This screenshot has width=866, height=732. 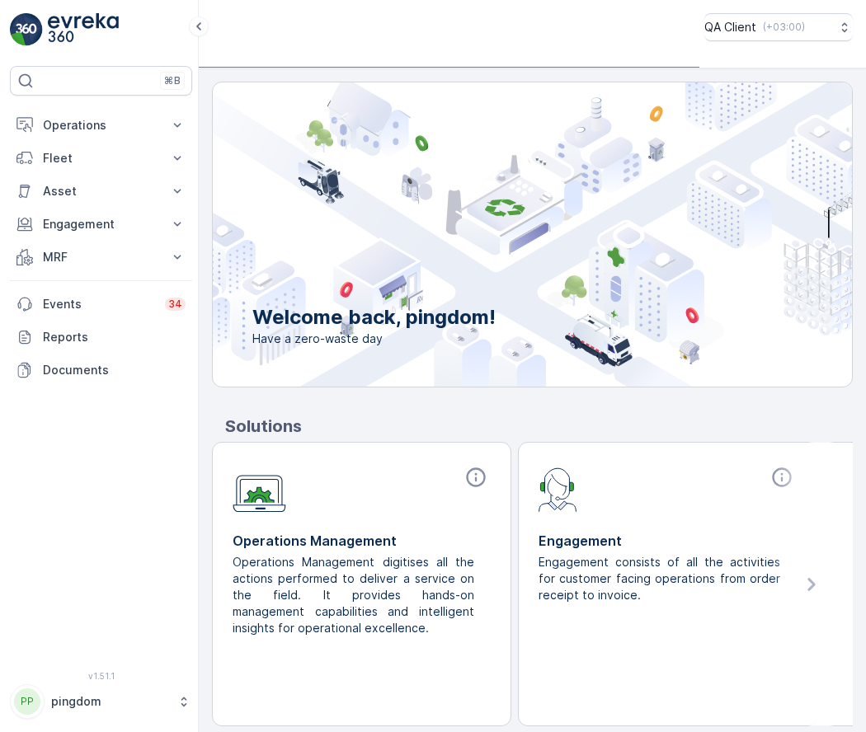 I want to click on img: city illustration, so click(x=495, y=234).